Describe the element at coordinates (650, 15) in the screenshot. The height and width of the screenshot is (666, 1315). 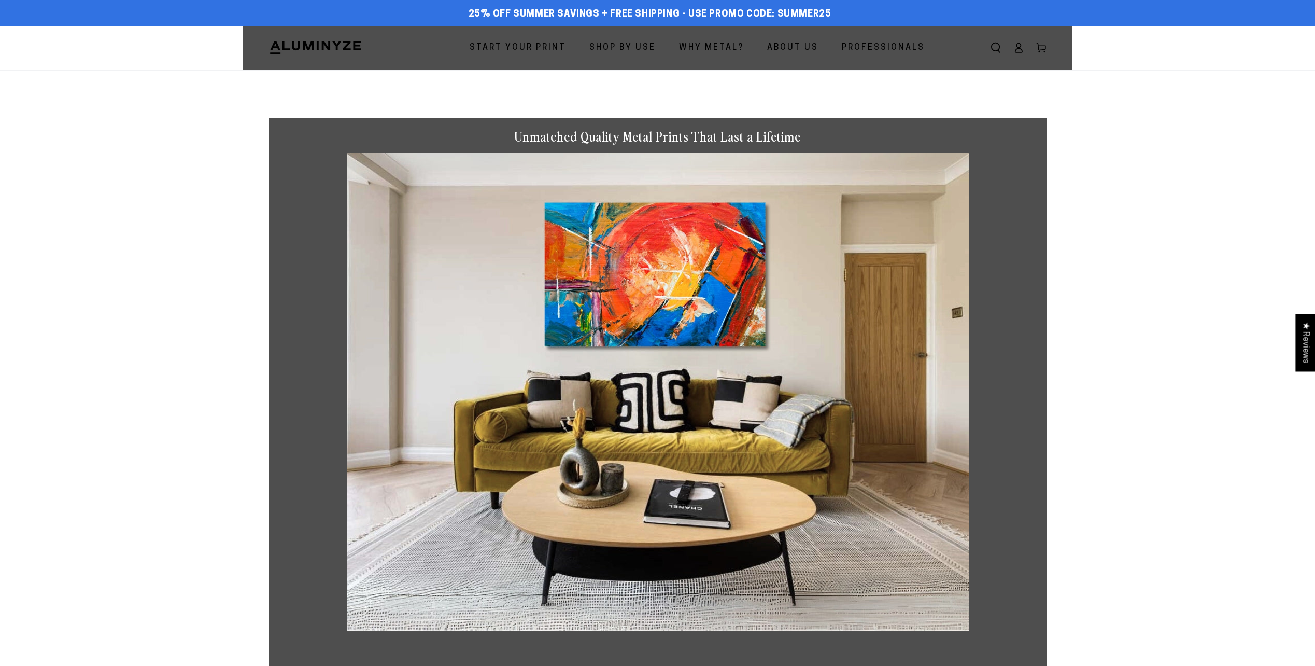
I see `span: 25% off Summer Savings + Free Shipping - Use Promo Code: SUMMER25` at that location.